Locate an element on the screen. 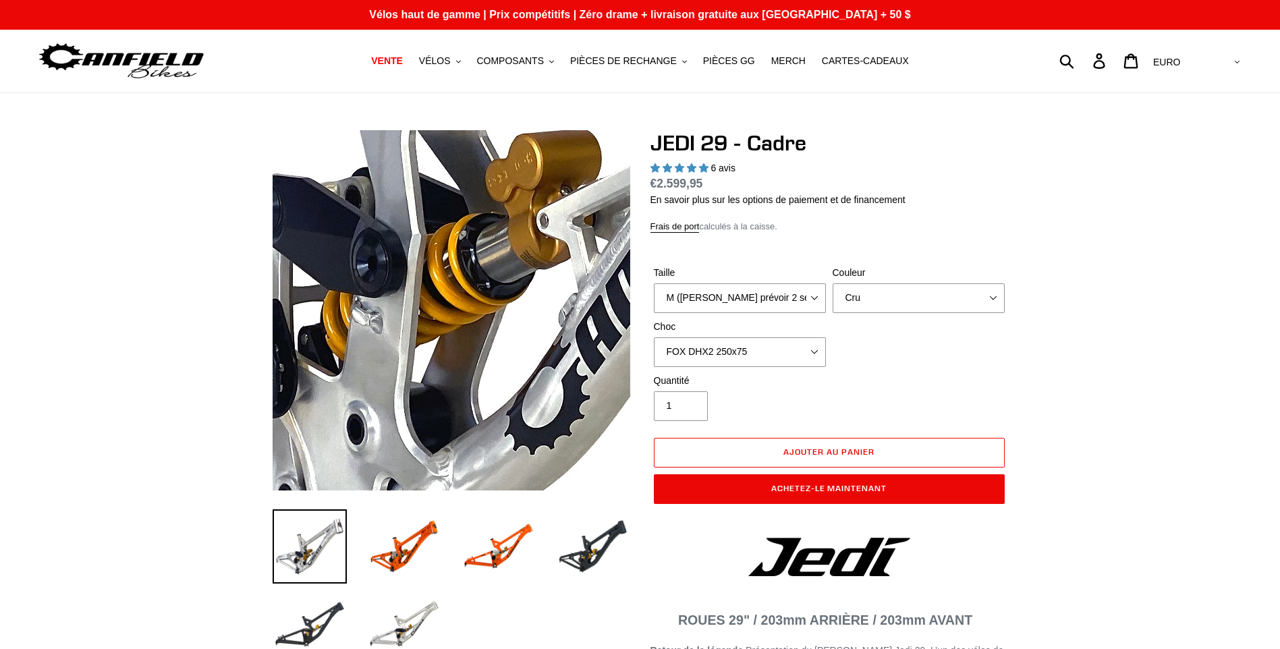  span: €2.599,95 is located at coordinates (677, 184).